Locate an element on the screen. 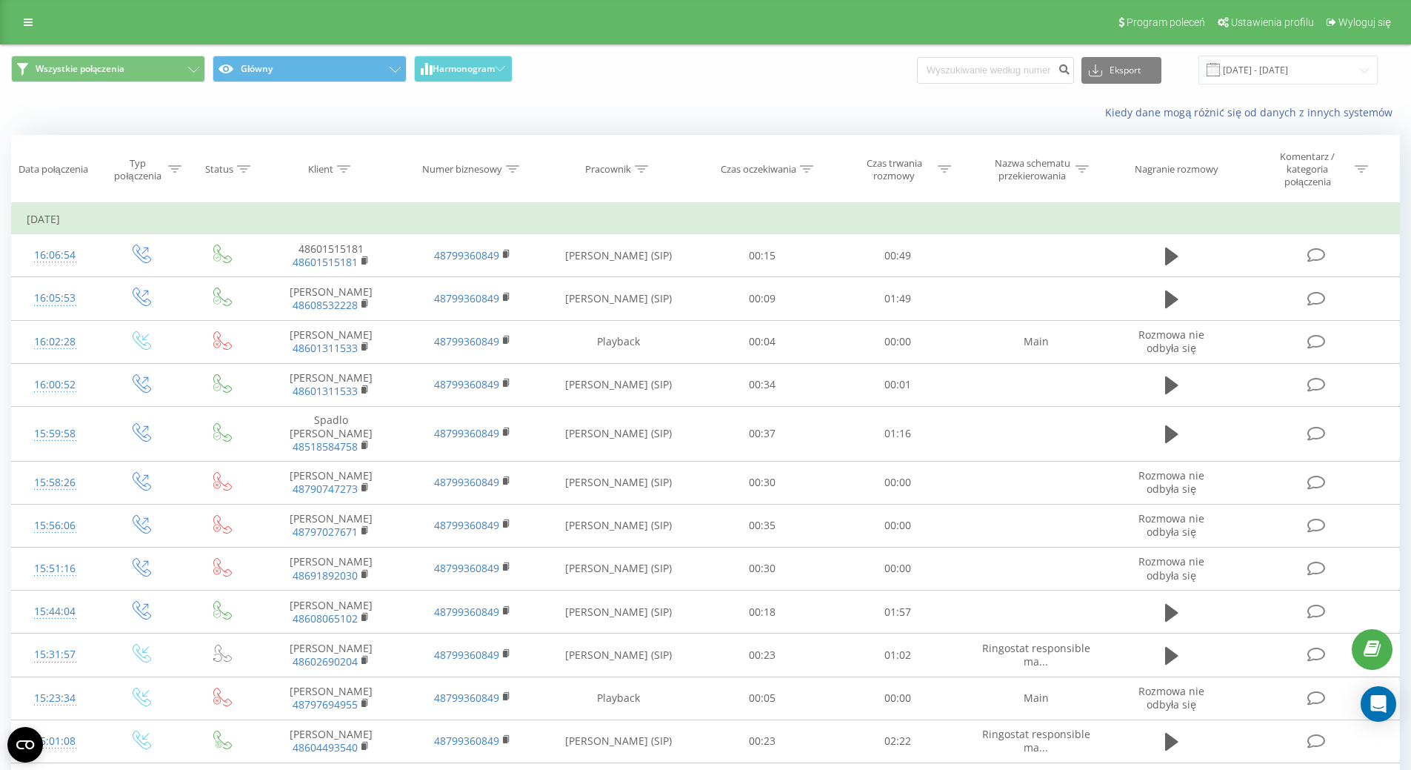 This screenshot has height=770, width=1411. div: 15:56:06 is located at coordinates (55, 525).